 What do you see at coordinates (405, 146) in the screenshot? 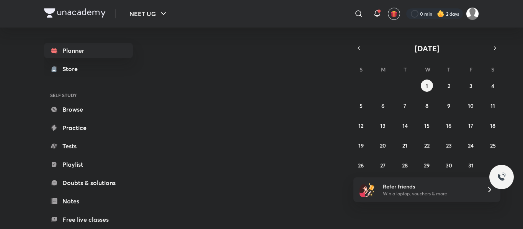
I see `abbr: October 21, 2025` at bounding box center [405, 146].